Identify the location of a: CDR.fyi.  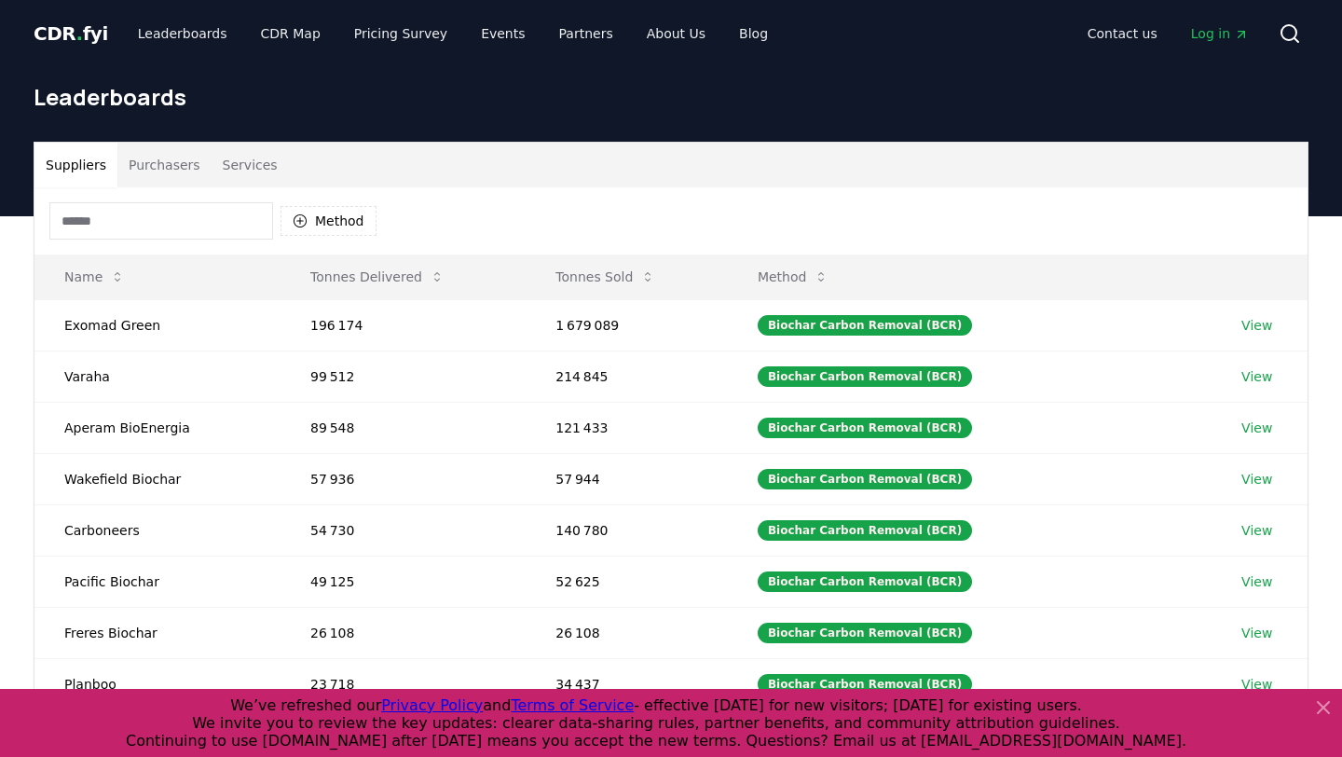
(71, 34).